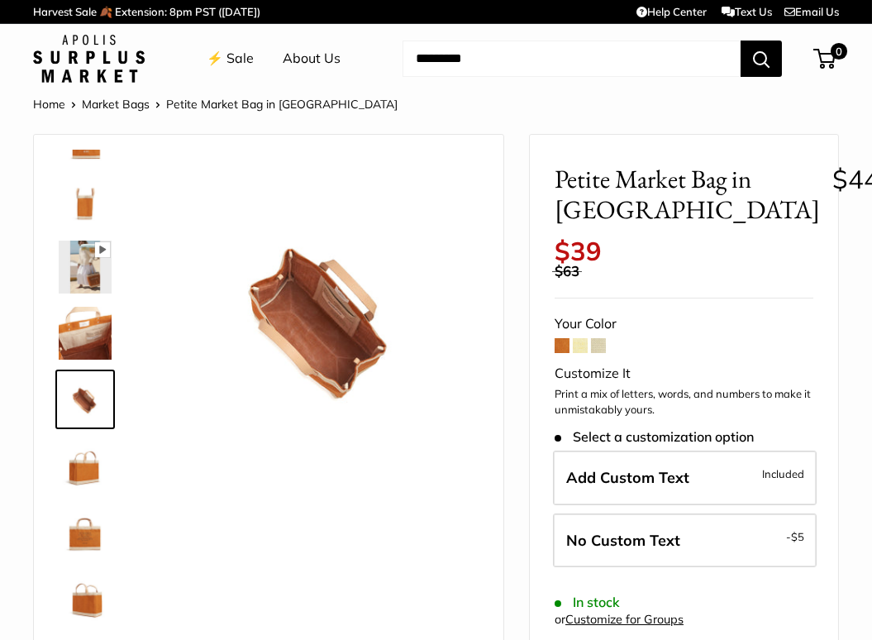 This screenshot has width=872, height=640. I want to click on img: Apolis: Surplus Market, so click(88, 59).